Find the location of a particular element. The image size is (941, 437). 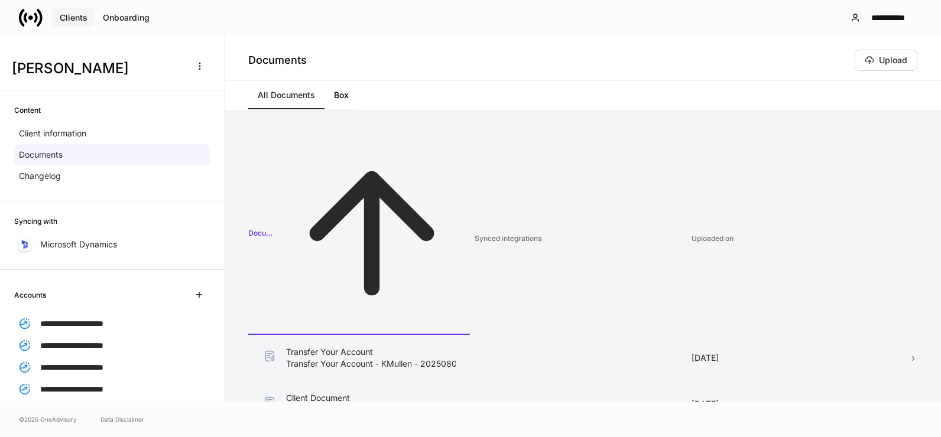

span: Synced integrations is located at coordinates (573, 239).